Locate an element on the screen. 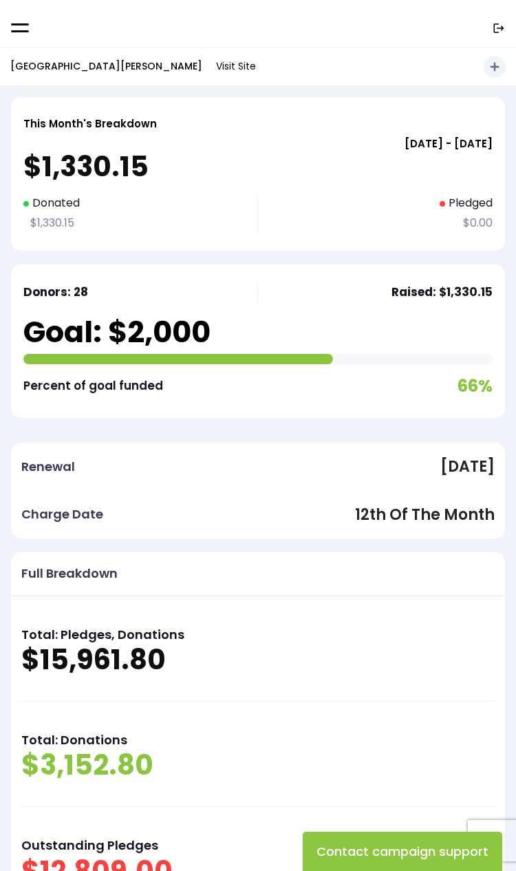  p: $0.00 is located at coordinates (474, 223).